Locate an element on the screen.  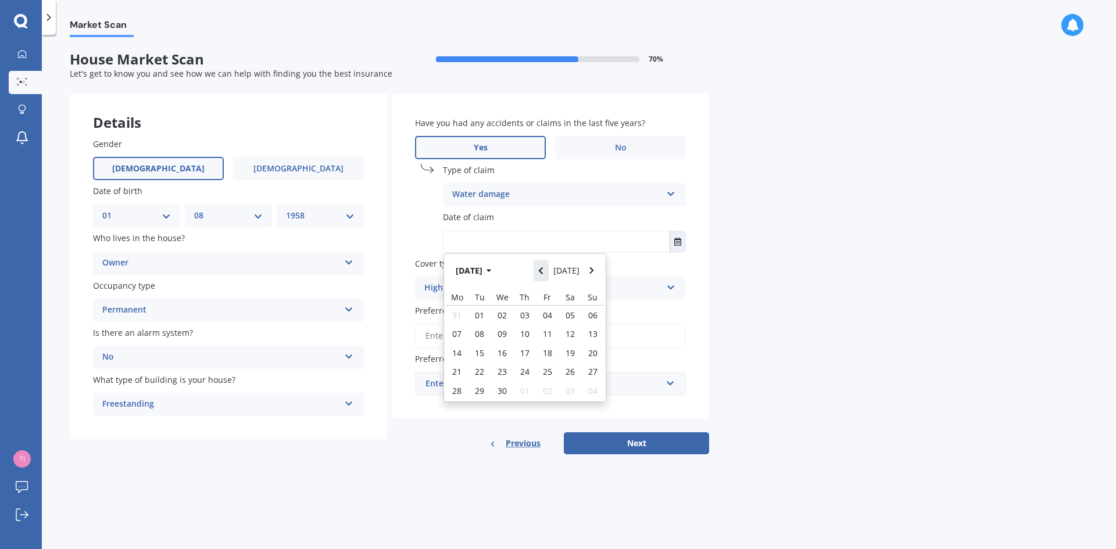
span: Yes is located at coordinates (481, 148).